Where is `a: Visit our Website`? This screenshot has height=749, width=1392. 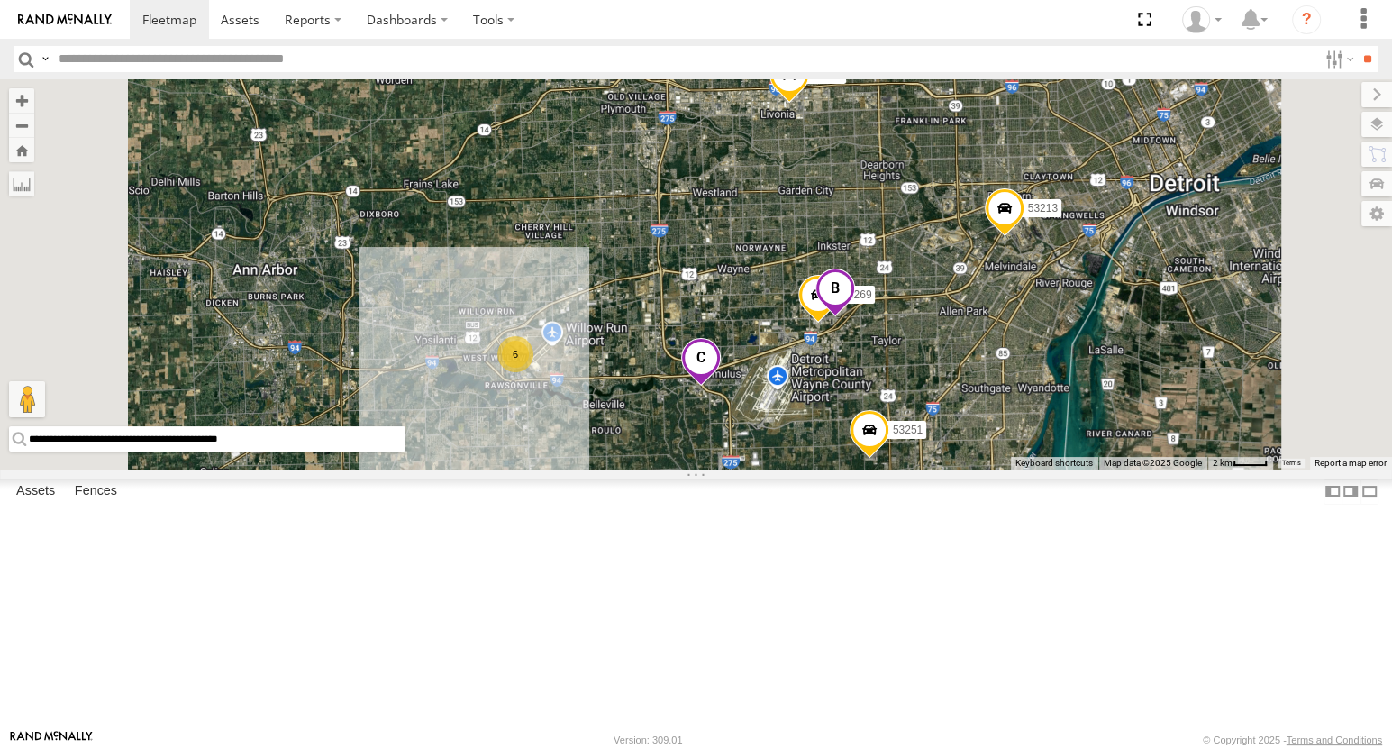
a: Visit our Website is located at coordinates (51, 740).